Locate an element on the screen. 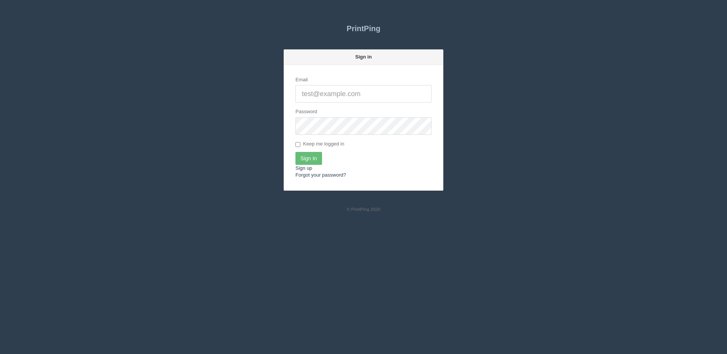 The height and width of the screenshot is (354, 727). input: Keep me logged in is located at coordinates (298, 144).